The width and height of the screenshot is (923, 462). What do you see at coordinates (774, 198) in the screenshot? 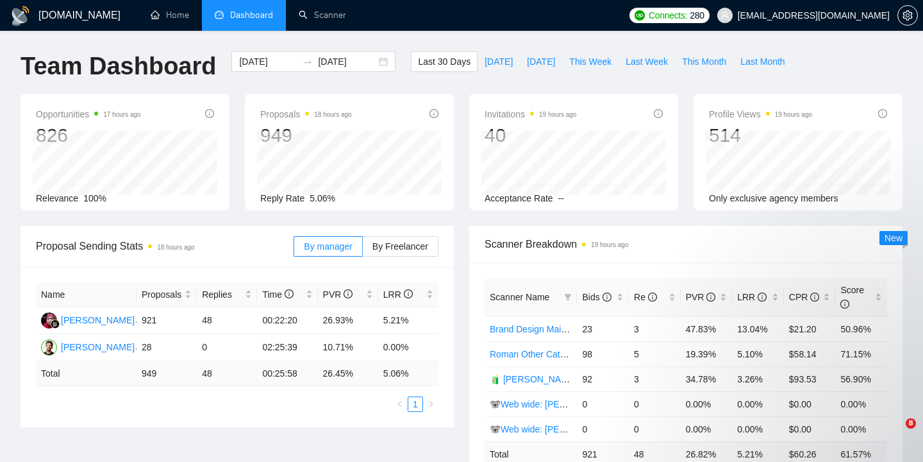
I see `span: Only exclusive agency members` at bounding box center [774, 198].